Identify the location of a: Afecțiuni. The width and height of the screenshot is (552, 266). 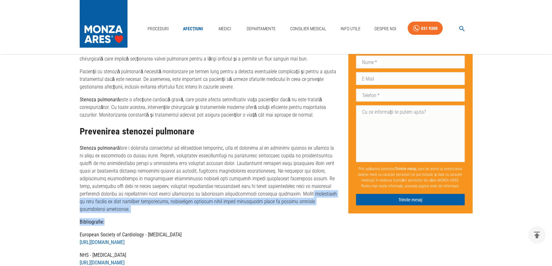
(193, 29).